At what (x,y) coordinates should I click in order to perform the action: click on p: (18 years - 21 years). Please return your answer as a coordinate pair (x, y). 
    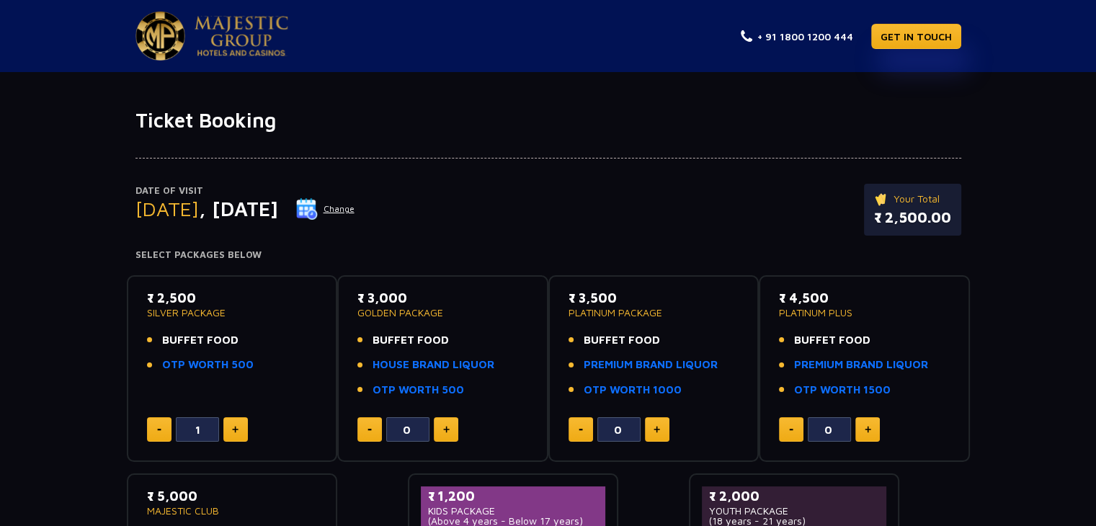
    Looking at the image, I should click on (794, 521).